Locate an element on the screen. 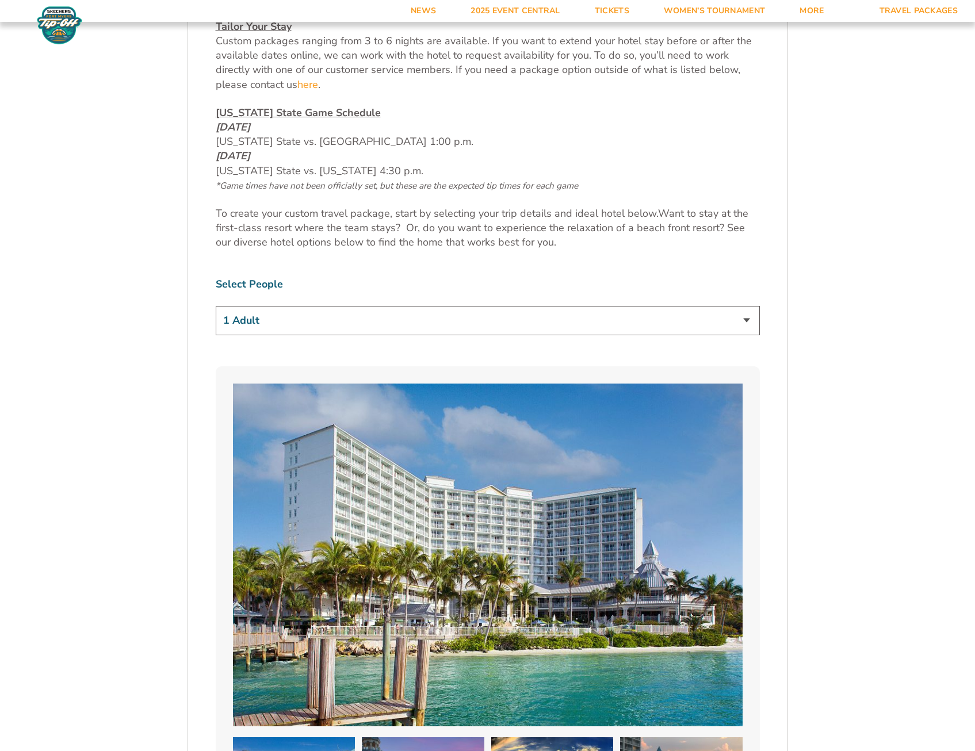  label: Select People is located at coordinates (488, 284).